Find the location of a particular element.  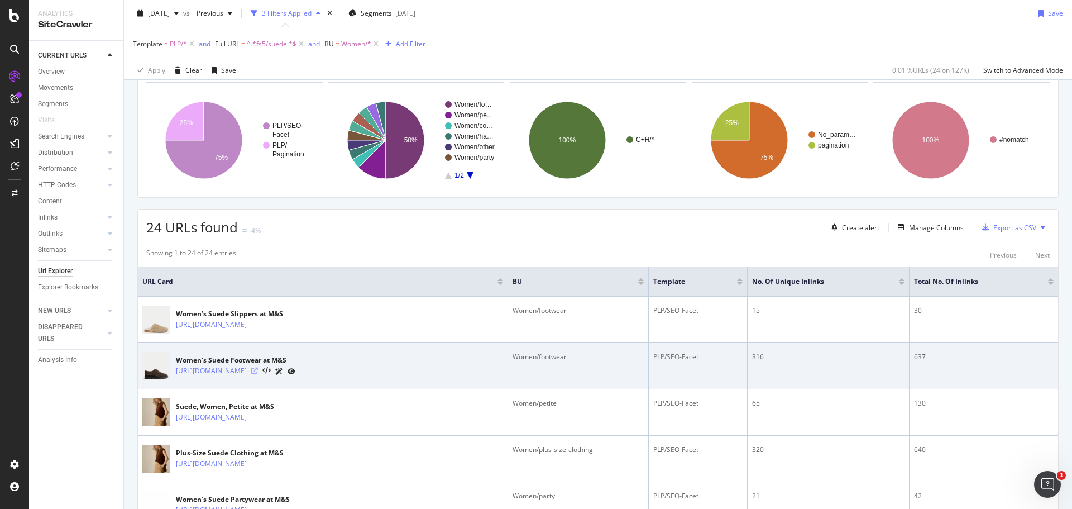

a: Inlinks is located at coordinates (71, 217).